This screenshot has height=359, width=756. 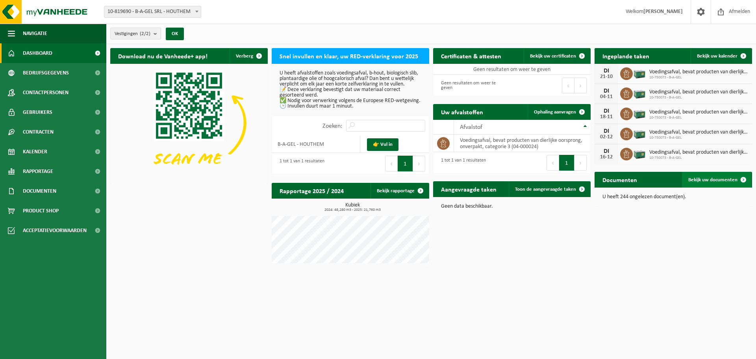 I want to click on h2: Rapportage 2025 / 2024, so click(x=312, y=190).